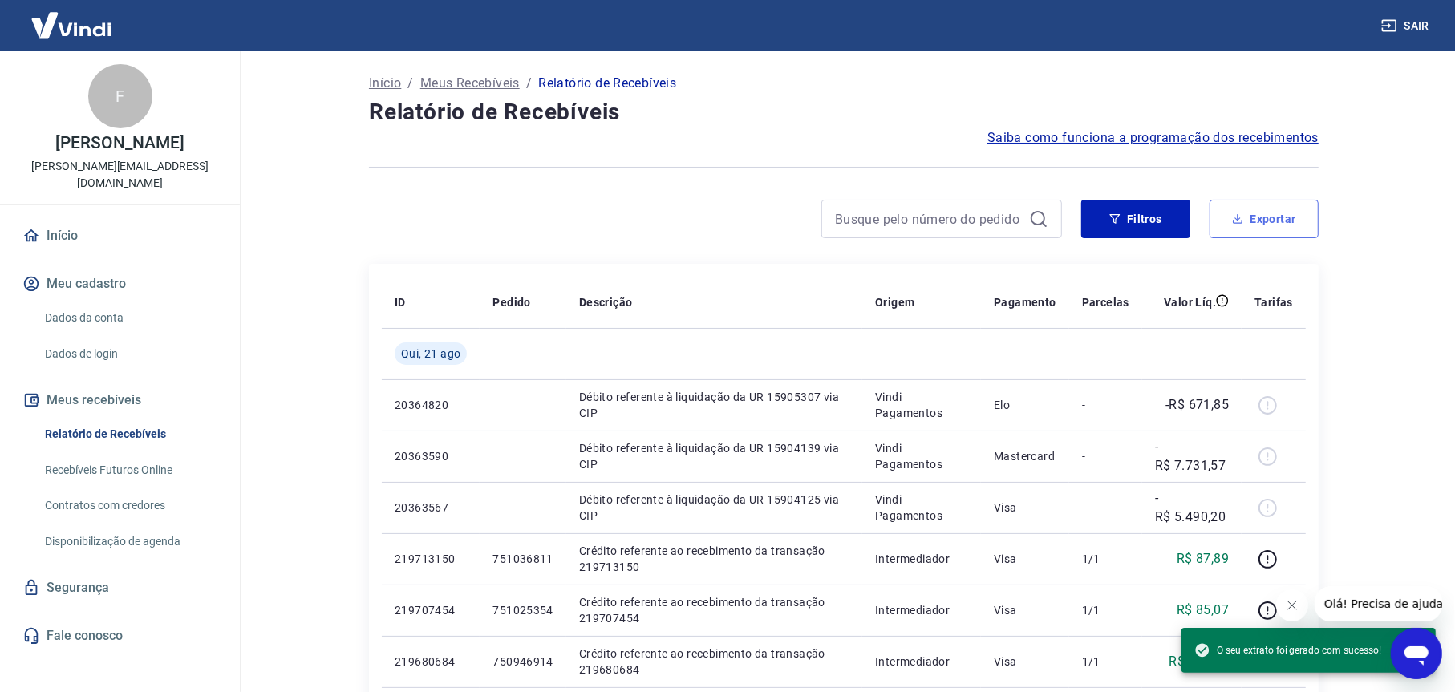 The width and height of the screenshot is (1455, 692). What do you see at coordinates (1203, 610) in the screenshot?
I see `p: R$ 85,07` at bounding box center [1203, 610].